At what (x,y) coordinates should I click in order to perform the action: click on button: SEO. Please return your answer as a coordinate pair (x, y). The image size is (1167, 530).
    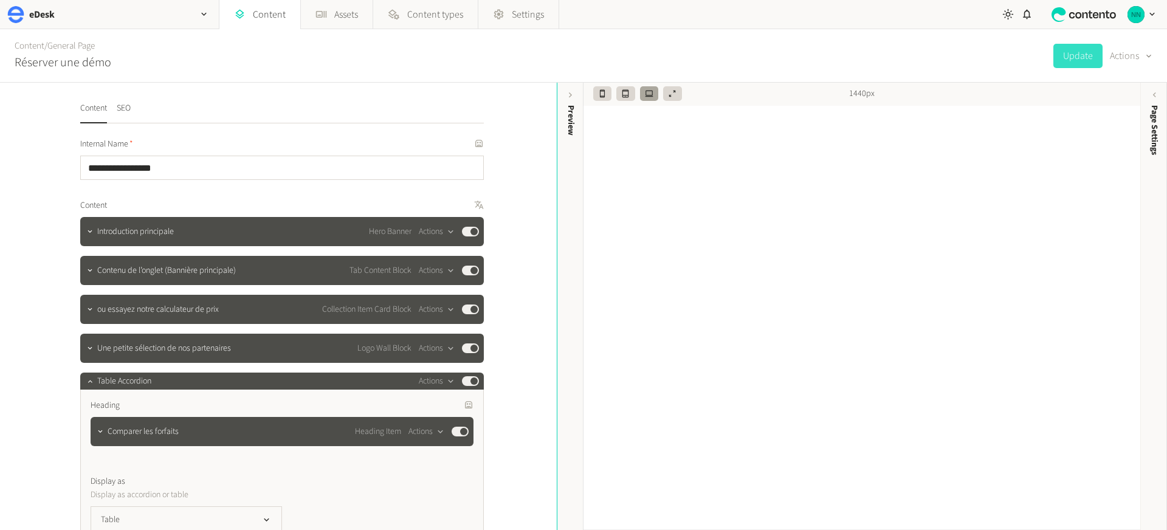
    Looking at the image, I should click on (123, 112).